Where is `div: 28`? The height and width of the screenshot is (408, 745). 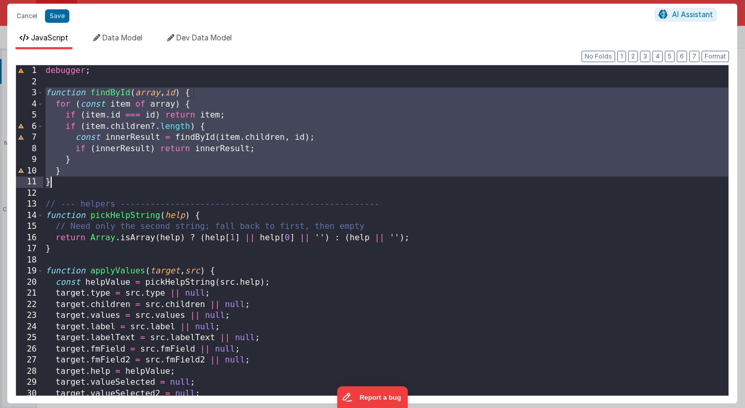
div: 28 is located at coordinates (29, 371).